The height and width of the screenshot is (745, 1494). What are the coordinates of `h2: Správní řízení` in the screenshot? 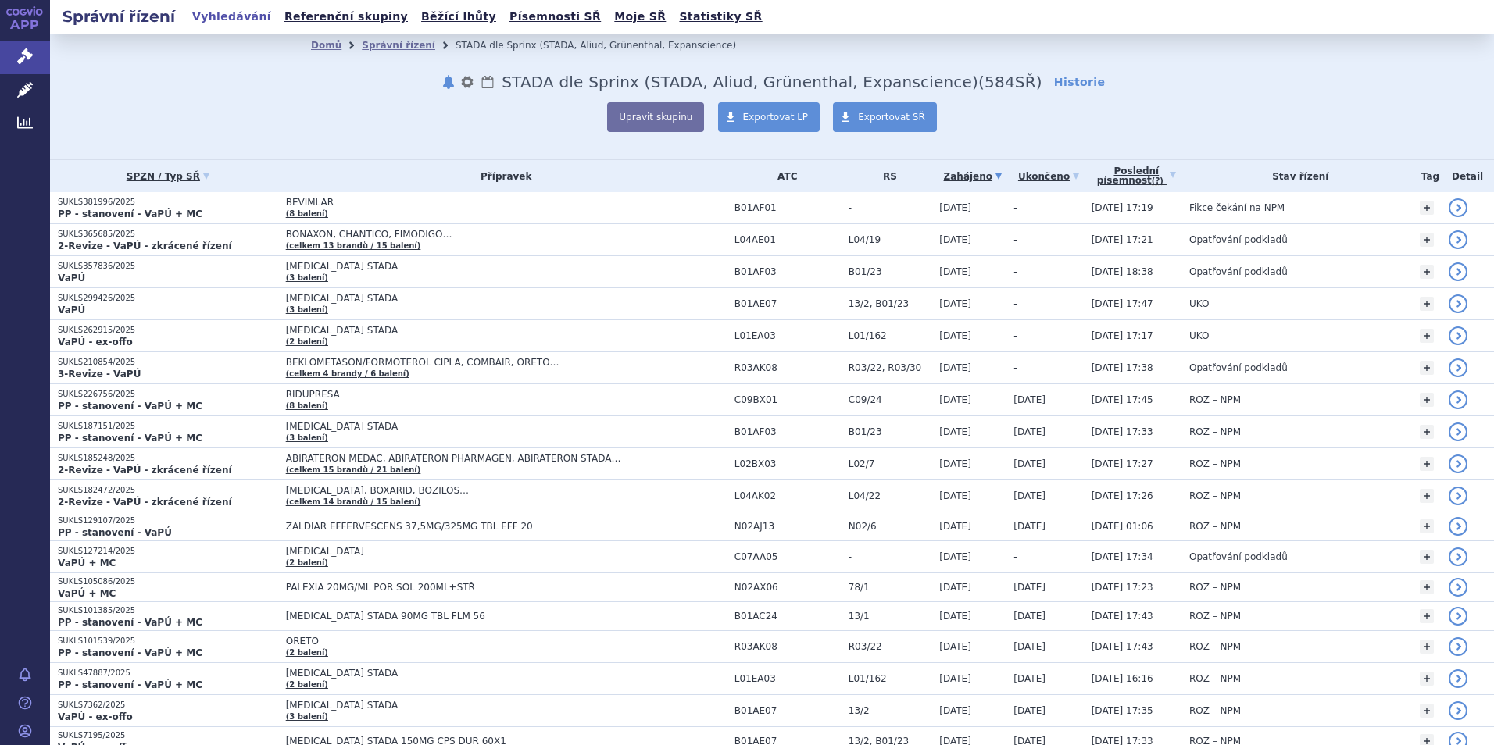 It's located at (119, 16).